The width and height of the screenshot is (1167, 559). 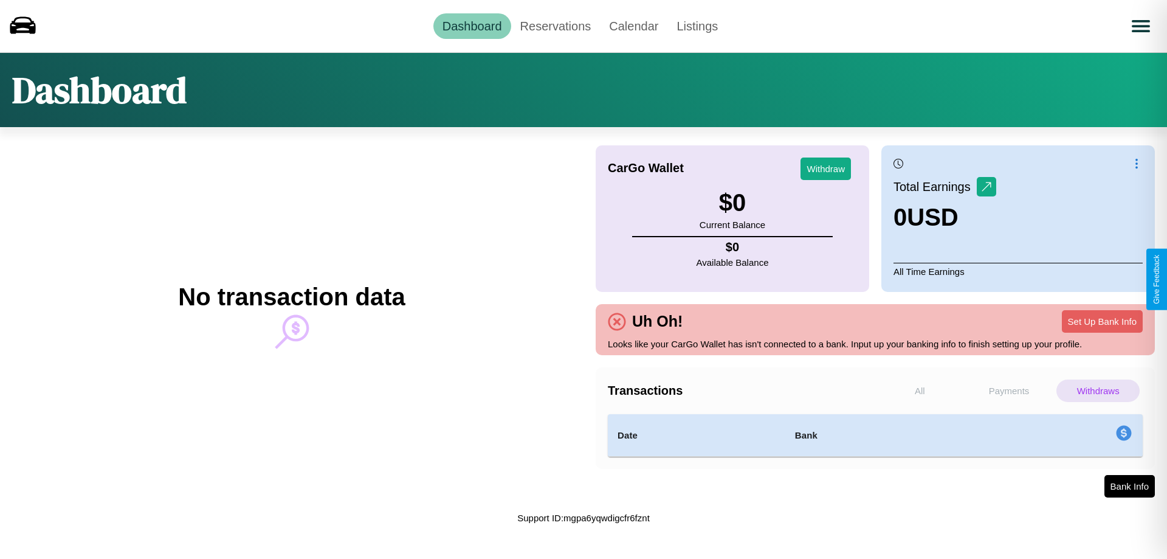 I want to click on div: Give Feedback, so click(x=1157, y=279).